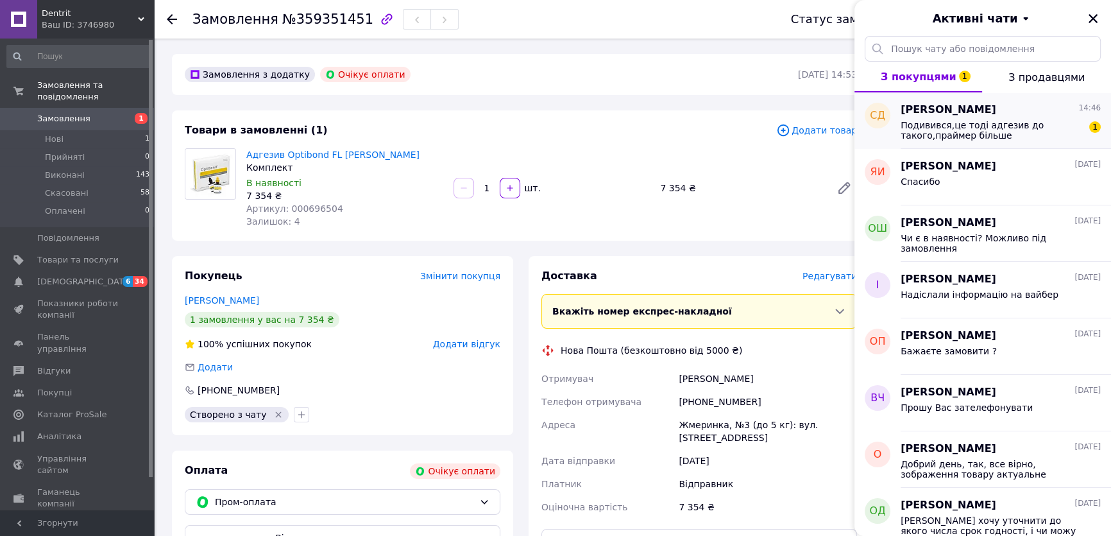 This screenshot has height=536, width=1111. Describe the element at coordinates (1093, 19) in the screenshot. I see `button: Закрити` at that location.